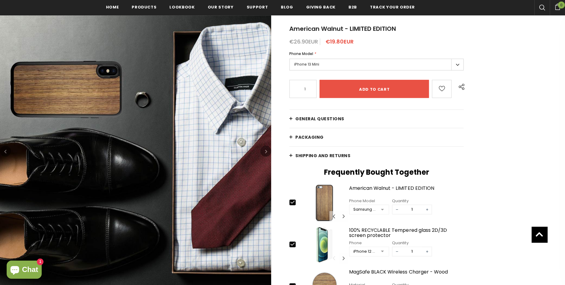 Image resolution: width=565 pixels, height=285 pixels. I want to click on a: American Walnut - LIMITED EDITION, so click(406, 191).